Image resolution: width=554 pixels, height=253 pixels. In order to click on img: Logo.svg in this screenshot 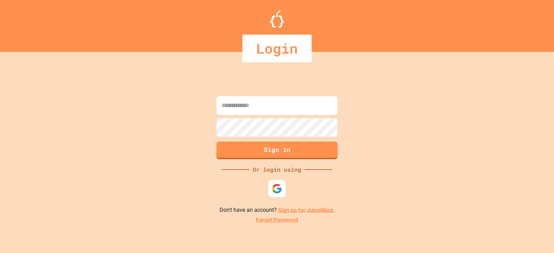, I will do `click(277, 19)`.